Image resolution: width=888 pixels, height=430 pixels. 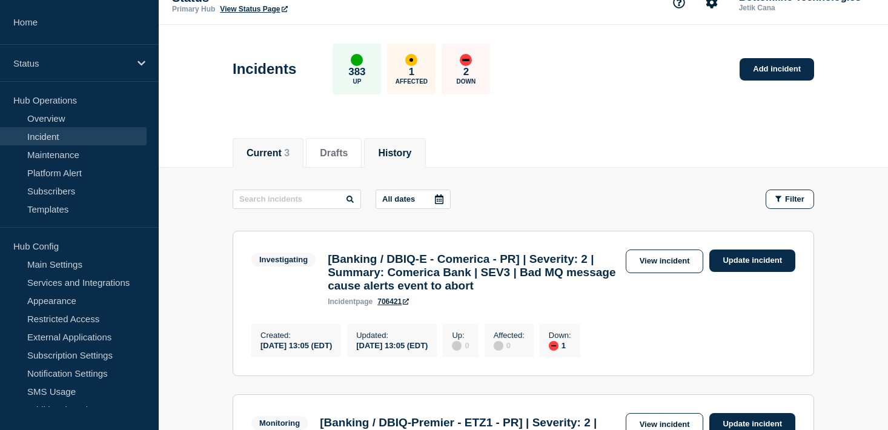 What do you see at coordinates (466, 81) in the screenshot?
I see `p: Down` at bounding box center [466, 81].